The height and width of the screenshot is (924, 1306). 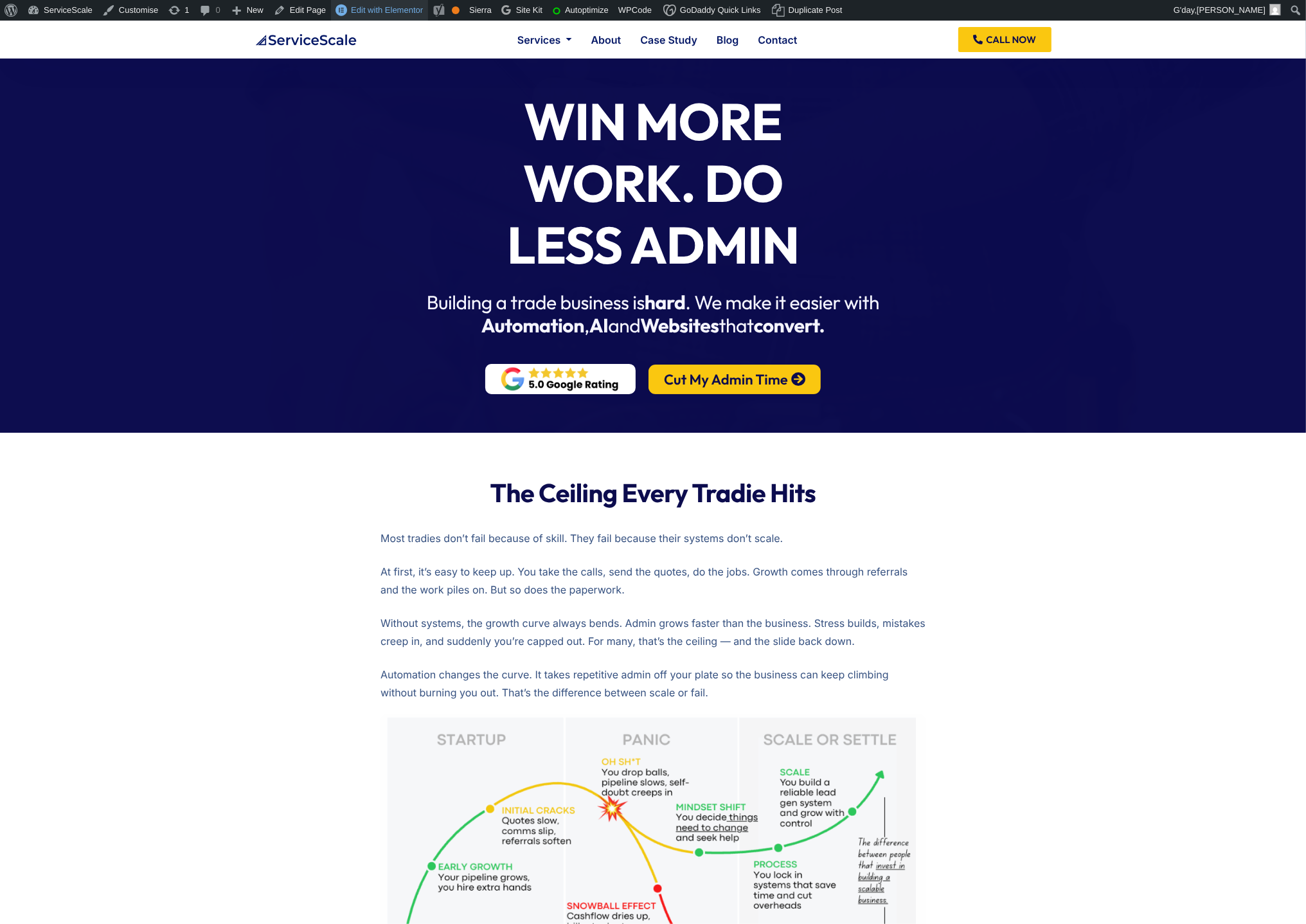 I want to click on span: Automation, so click(x=533, y=326).